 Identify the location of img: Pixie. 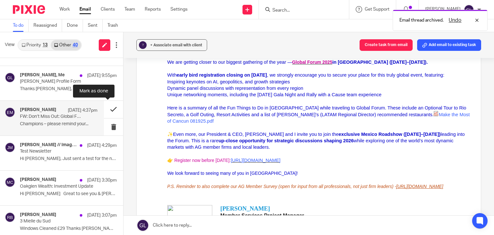
(29, 9).